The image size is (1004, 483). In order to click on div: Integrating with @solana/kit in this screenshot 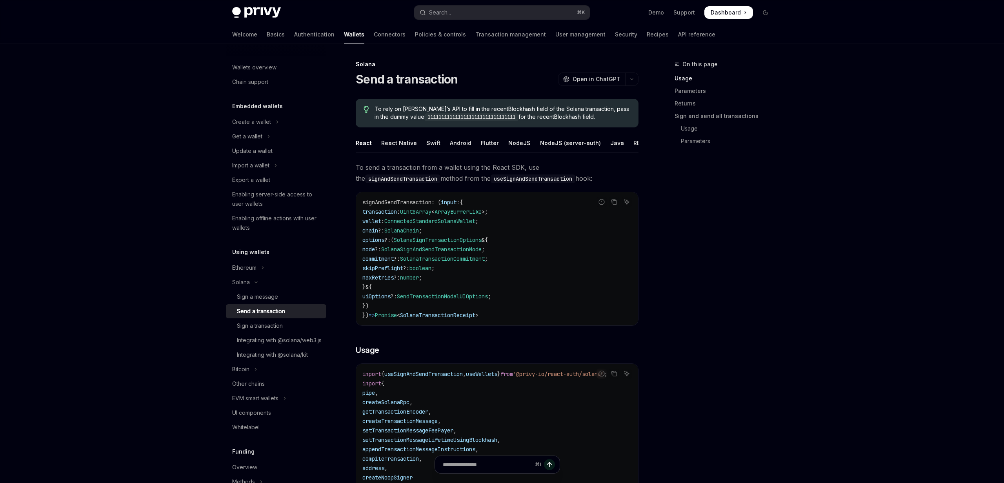, I will do `click(272, 355)`.